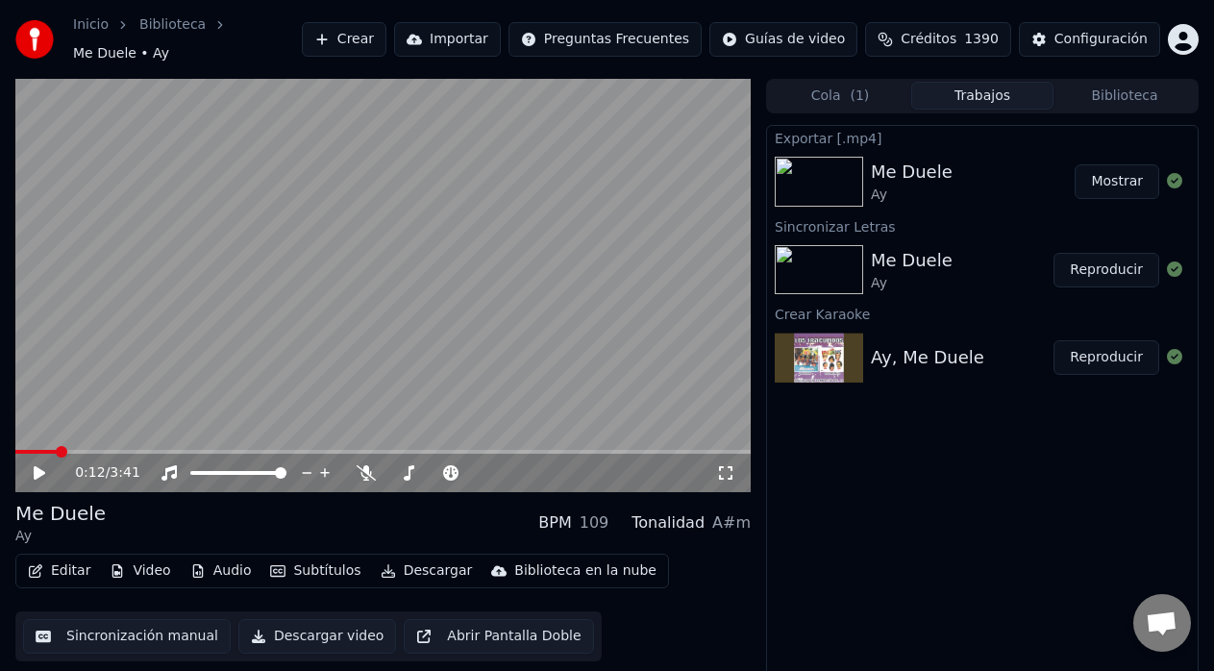 The height and width of the screenshot is (671, 1214). I want to click on button: Configuración, so click(1089, 39).